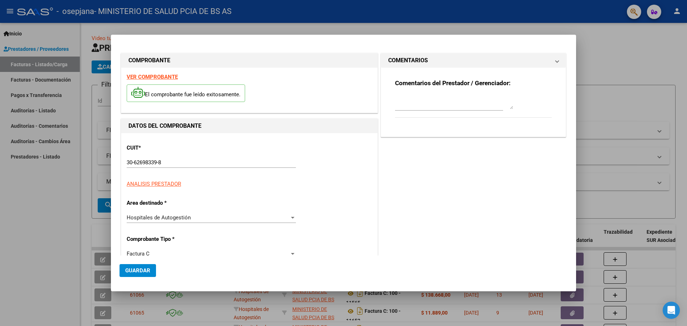 The width and height of the screenshot is (687, 326). I want to click on button: Guardar, so click(138, 270).